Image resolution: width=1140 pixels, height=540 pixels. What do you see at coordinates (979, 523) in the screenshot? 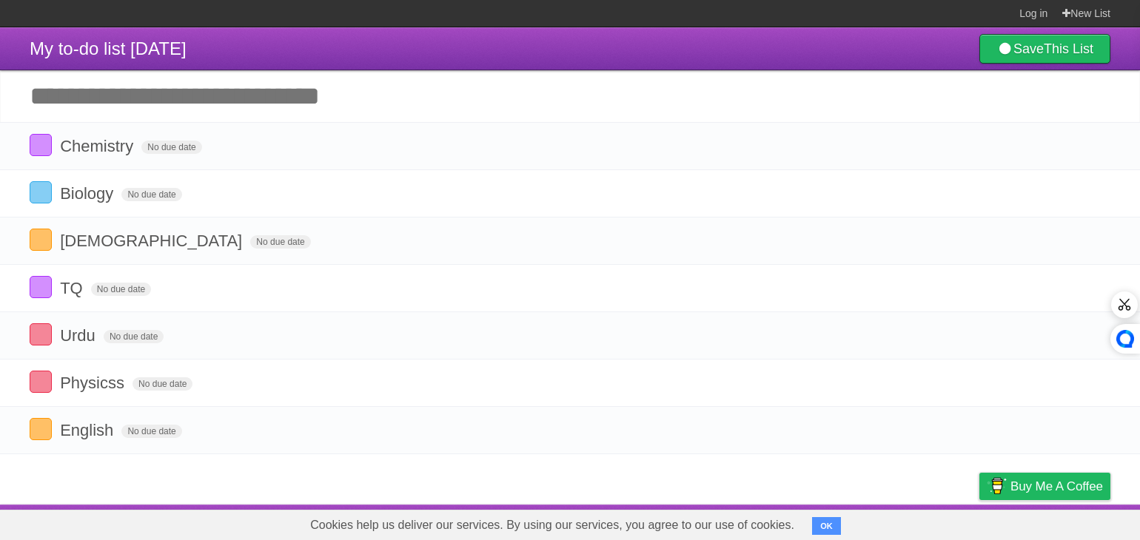
I see `a: Privacy` at bounding box center [979, 523].